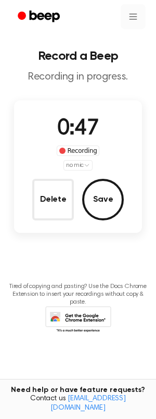 The height and width of the screenshot is (419, 156). I want to click on span: 0:47, so click(78, 129).